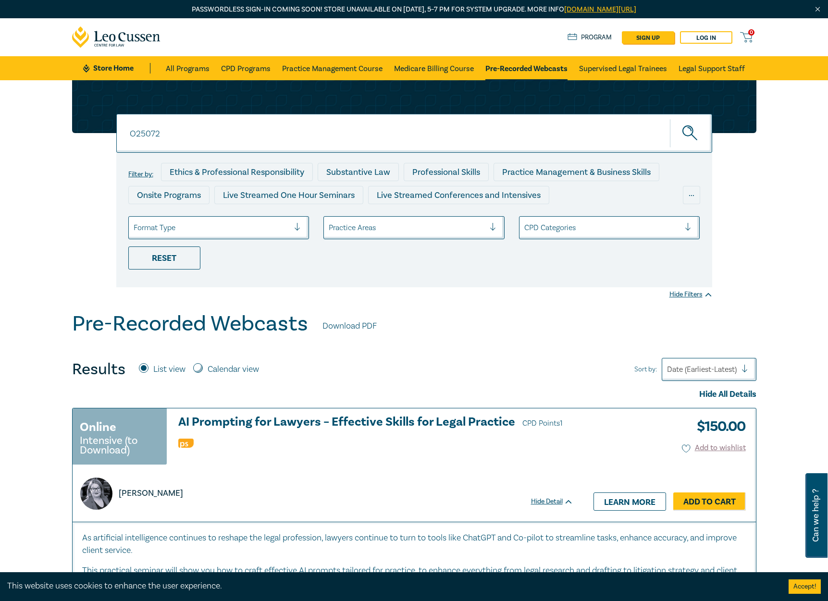 This screenshot has height=601, width=828. What do you see at coordinates (246, 68) in the screenshot?
I see `a: CPD Programs` at bounding box center [246, 68].